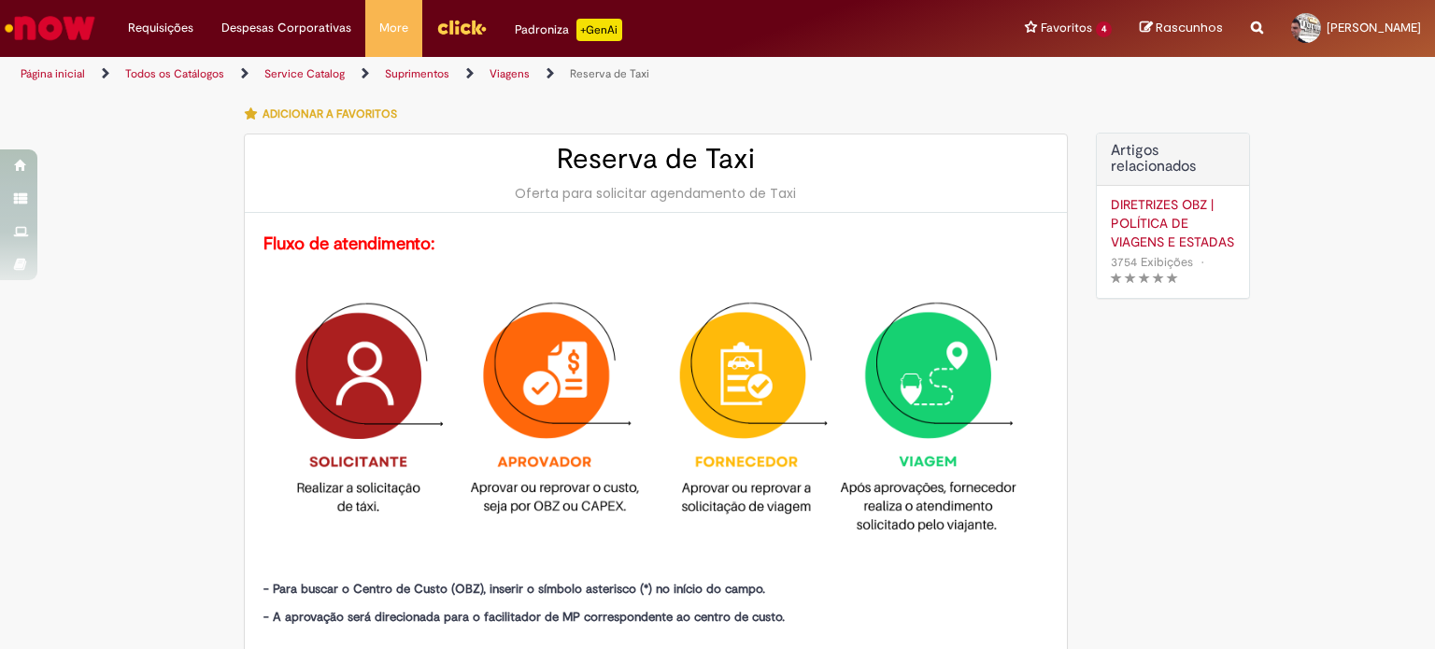 The height and width of the screenshot is (649, 1435). What do you see at coordinates (568, 30) in the screenshot?
I see `div: Padroniza` at bounding box center [568, 30].